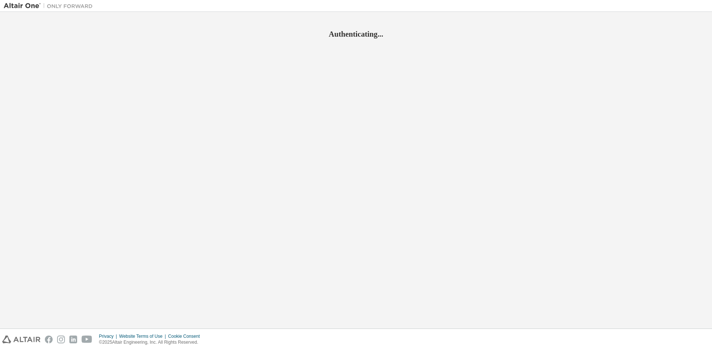 The width and height of the screenshot is (712, 350). What do you see at coordinates (73, 340) in the screenshot?
I see `img: linkedin.svg` at bounding box center [73, 340].